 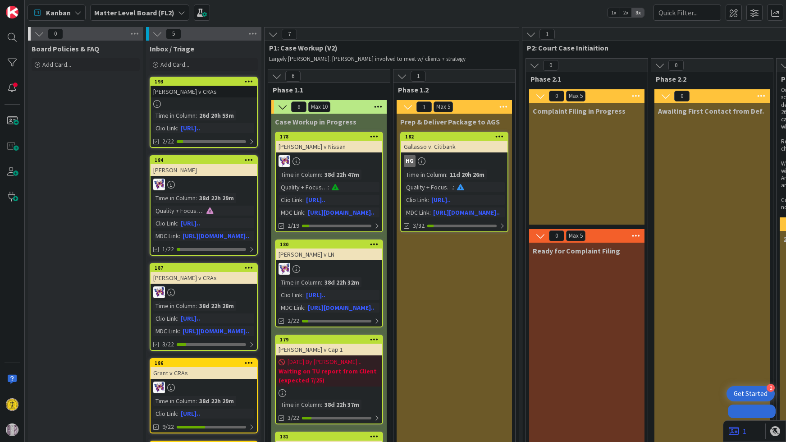 What do you see at coordinates (134, 13) in the screenshot?
I see `b: Matter Level Board (FL2)` at bounding box center [134, 13].